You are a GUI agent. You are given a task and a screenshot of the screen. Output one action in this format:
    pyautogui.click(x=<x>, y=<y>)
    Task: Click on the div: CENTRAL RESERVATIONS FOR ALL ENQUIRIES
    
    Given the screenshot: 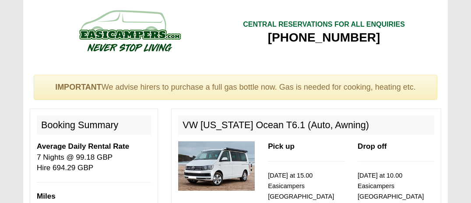 What is the action you would take?
    pyautogui.click(x=324, y=25)
    